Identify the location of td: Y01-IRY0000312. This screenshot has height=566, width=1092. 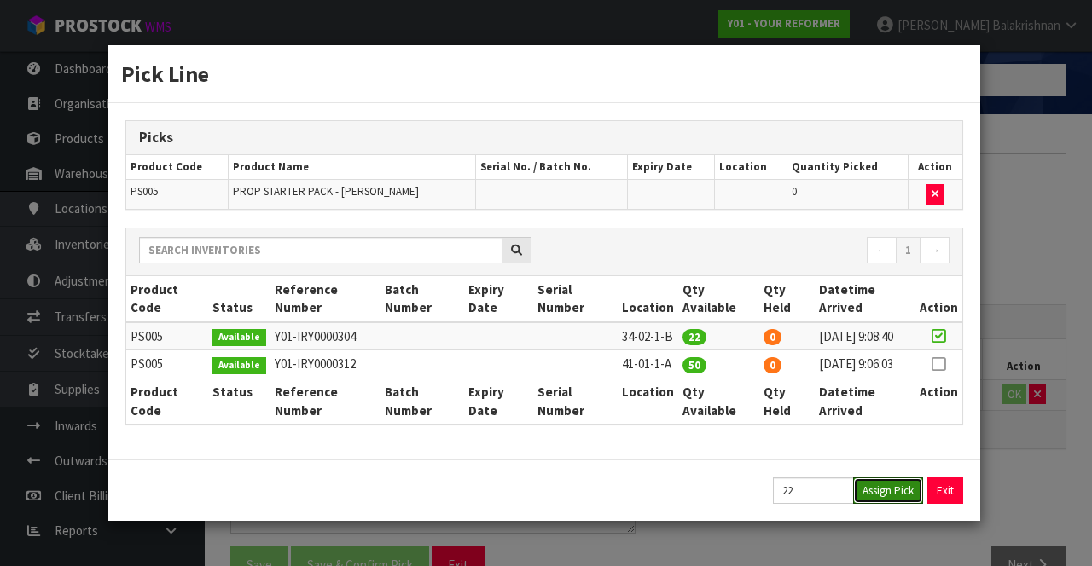
(325, 364).